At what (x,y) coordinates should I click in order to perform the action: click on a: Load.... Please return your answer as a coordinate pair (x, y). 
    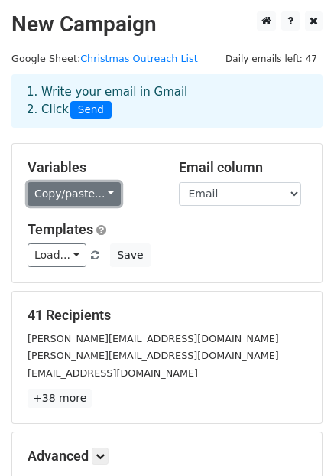
    Looking at the image, I should click on (57, 255).